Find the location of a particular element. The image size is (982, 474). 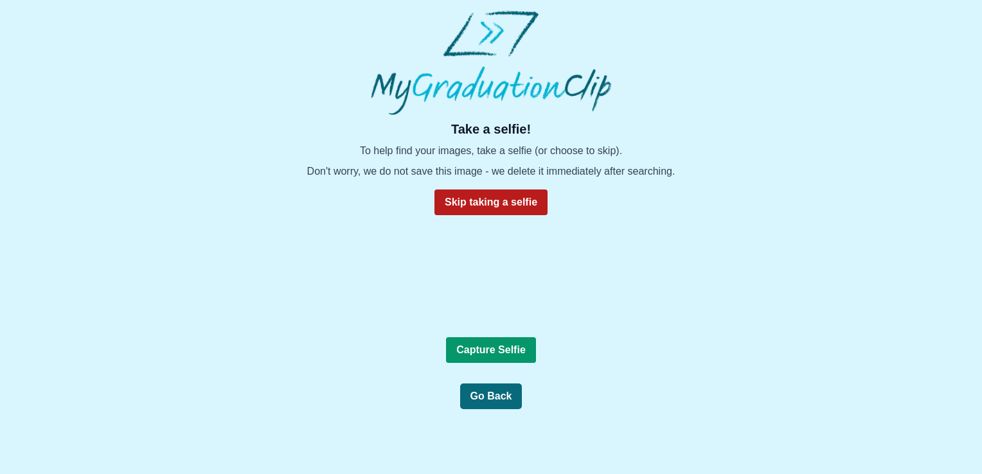

button: Capture Selfie is located at coordinates (491, 350).